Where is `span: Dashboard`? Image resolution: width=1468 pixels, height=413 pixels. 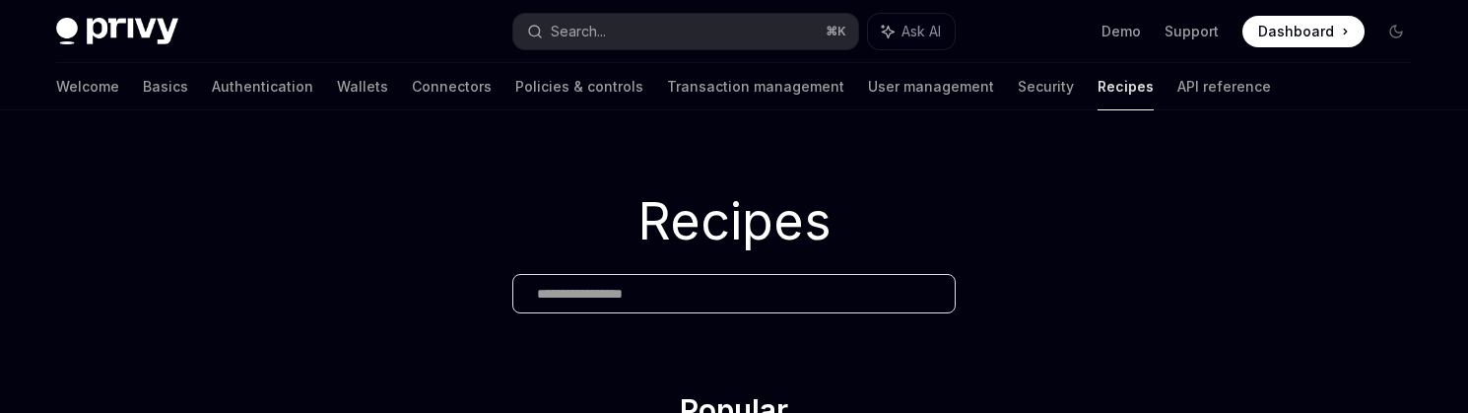 span: Dashboard is located at coordinates (1296, 32).